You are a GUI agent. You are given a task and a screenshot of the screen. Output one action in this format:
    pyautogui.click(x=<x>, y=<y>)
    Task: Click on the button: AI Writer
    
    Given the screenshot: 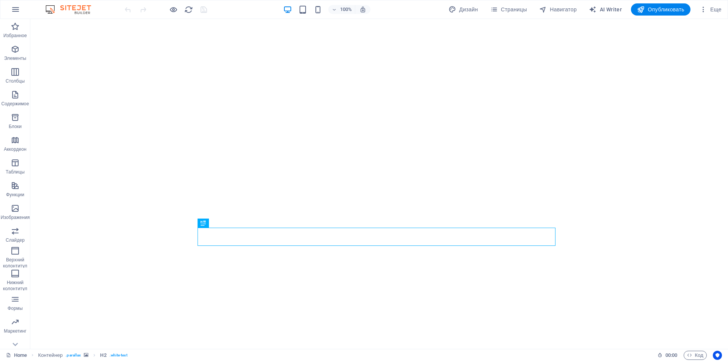 What is the action you would take?
    pyautogui.click(x=605, y=9)
    